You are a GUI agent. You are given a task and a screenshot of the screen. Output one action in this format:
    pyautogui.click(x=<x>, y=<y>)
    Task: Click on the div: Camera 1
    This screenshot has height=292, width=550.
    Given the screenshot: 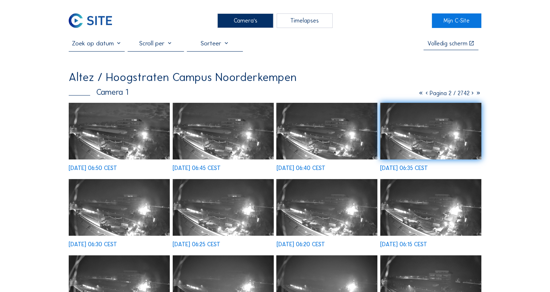 What is the action you would take?
    pyautogui.click(x=99, y=92)
    